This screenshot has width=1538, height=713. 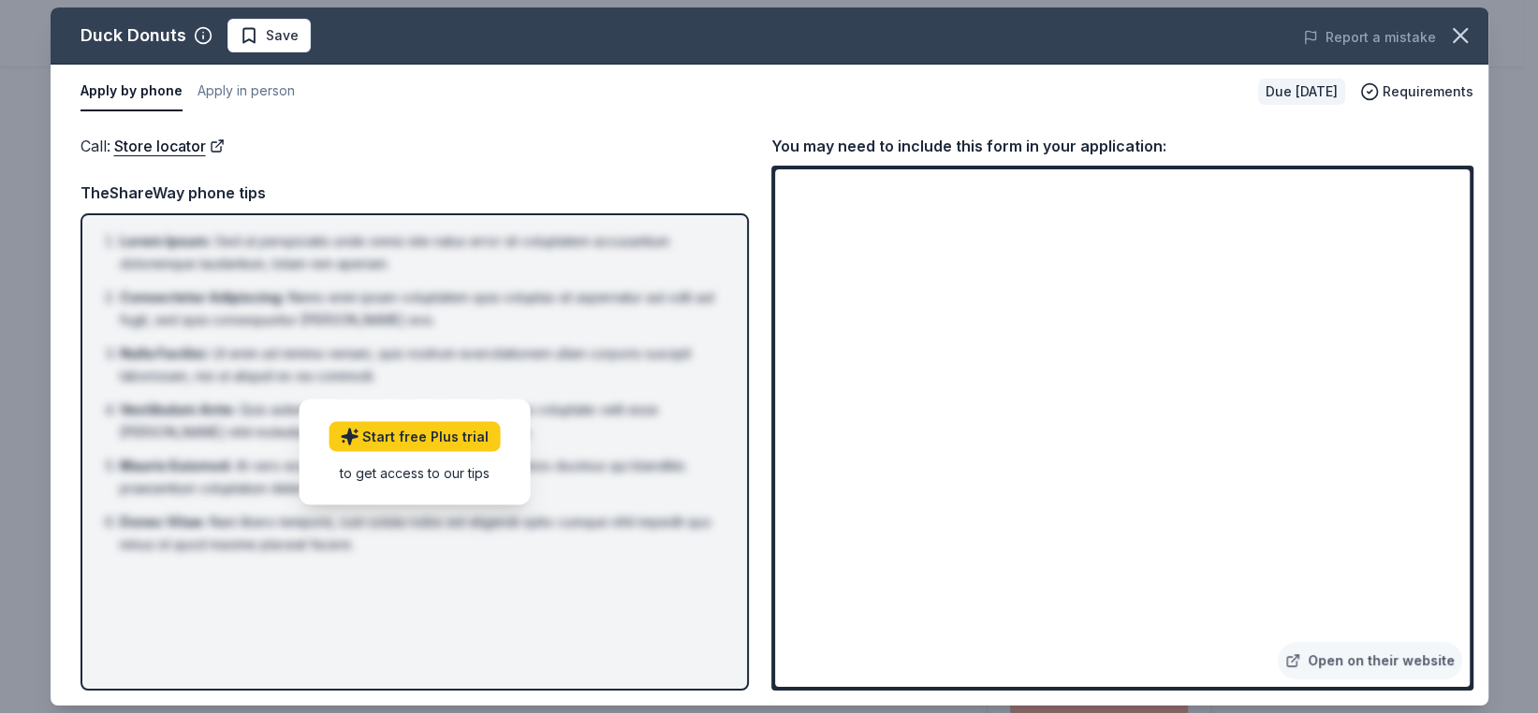 I want to click on a: Store locator, so click(x=169, y=146).